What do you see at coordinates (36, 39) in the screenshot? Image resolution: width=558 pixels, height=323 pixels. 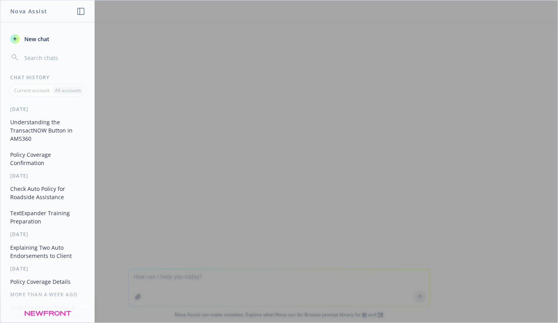 I see `span: New chat` at bounding box center [36, 39].